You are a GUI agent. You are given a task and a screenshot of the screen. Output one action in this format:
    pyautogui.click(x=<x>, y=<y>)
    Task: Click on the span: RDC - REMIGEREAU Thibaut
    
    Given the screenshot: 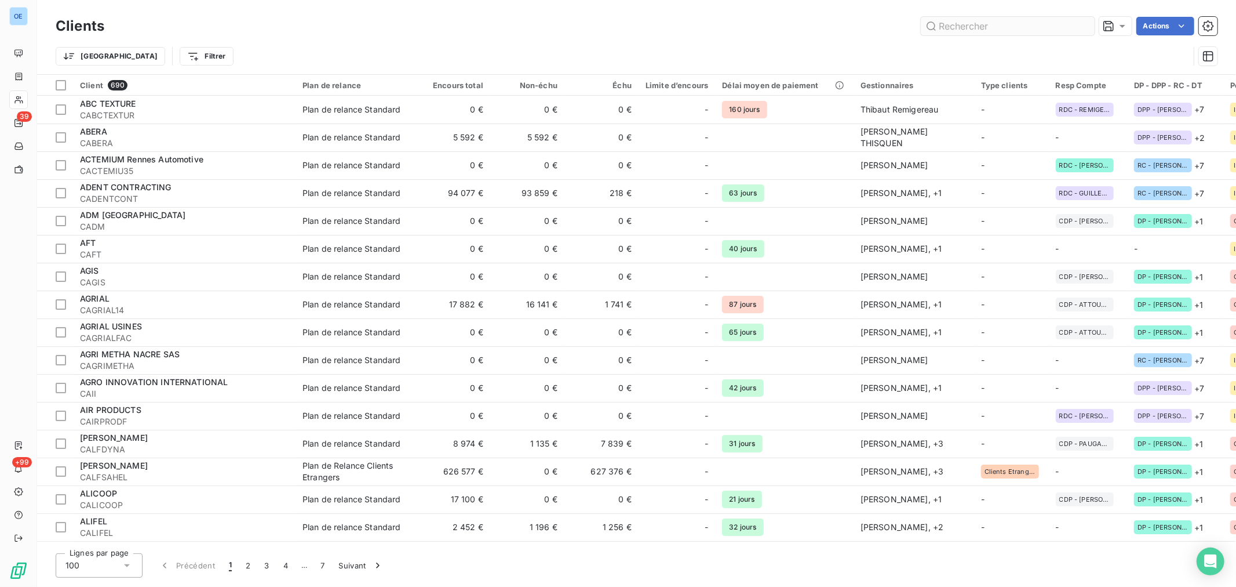 What is the action you would take?
    pyautogui.click(x=1085, y=110)
    